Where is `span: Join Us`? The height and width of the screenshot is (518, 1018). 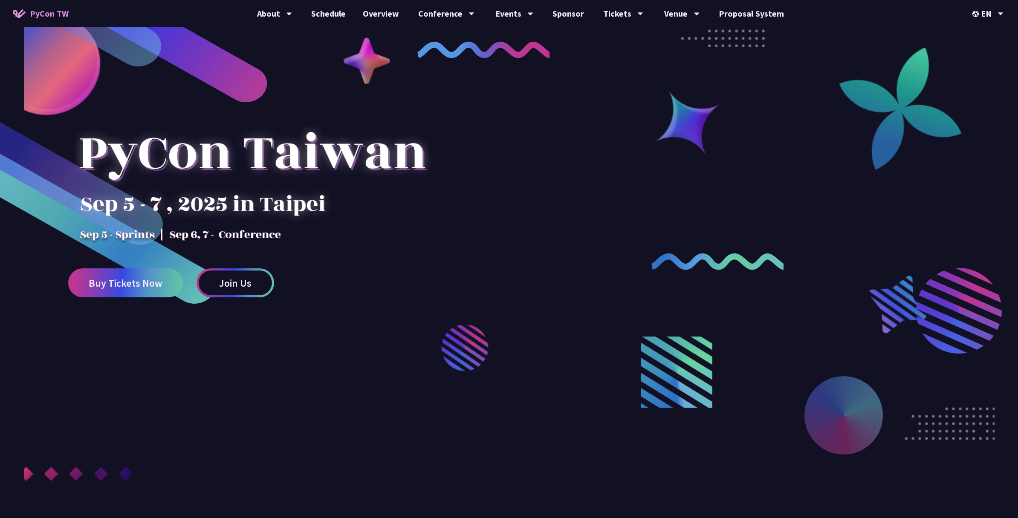 span: Join Us is located at coordinates (235, 283).